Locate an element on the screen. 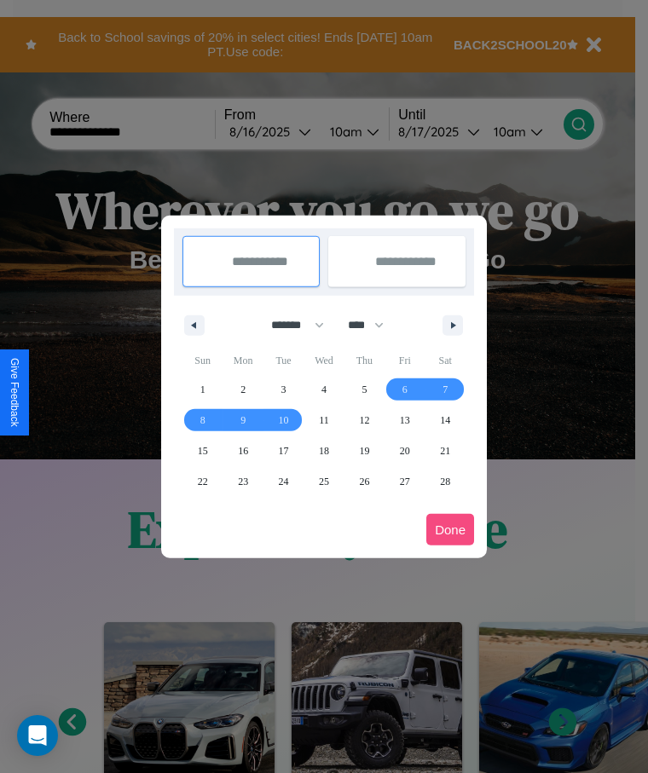  span: 20 is located at coordinates (405, 451).